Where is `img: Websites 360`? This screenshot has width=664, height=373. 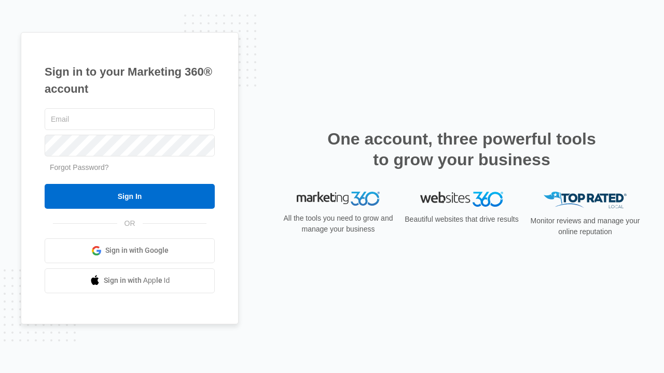 img: Websites 360 is located at coordinates (462, 199).